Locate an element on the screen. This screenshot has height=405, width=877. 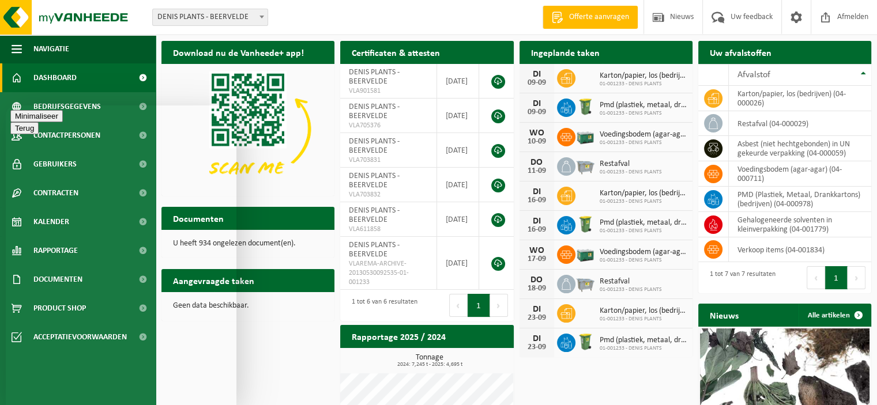
span: Terug is located at coordinates (18, 22).